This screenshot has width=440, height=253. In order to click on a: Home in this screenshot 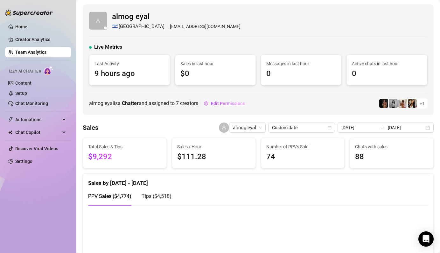, I will do `click(21, 27)`.